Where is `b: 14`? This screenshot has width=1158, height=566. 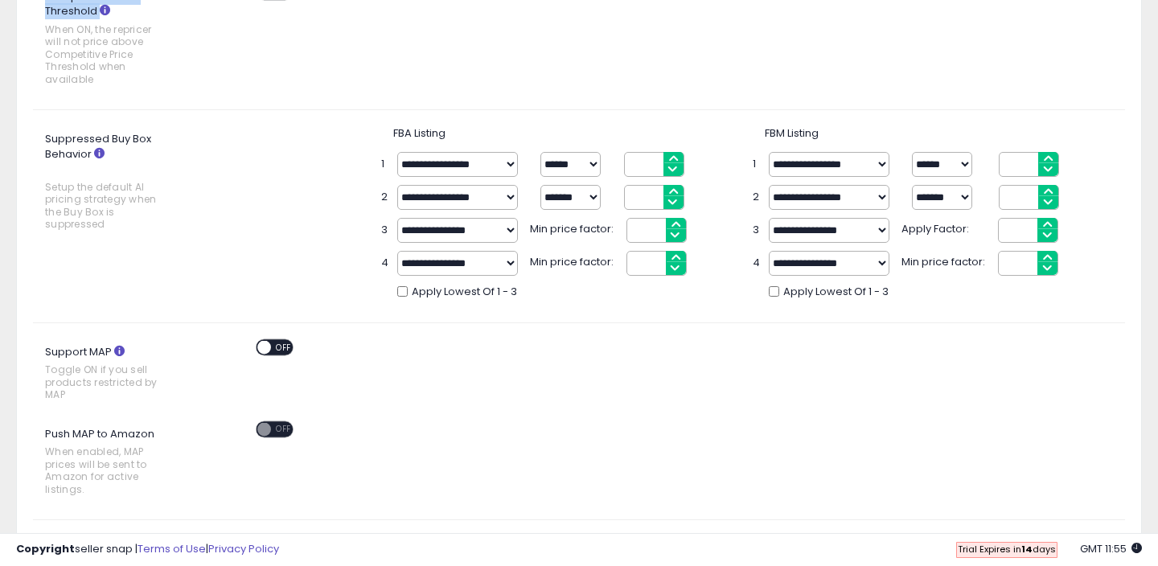 b: 14 is located at coordinates (1027, 549).